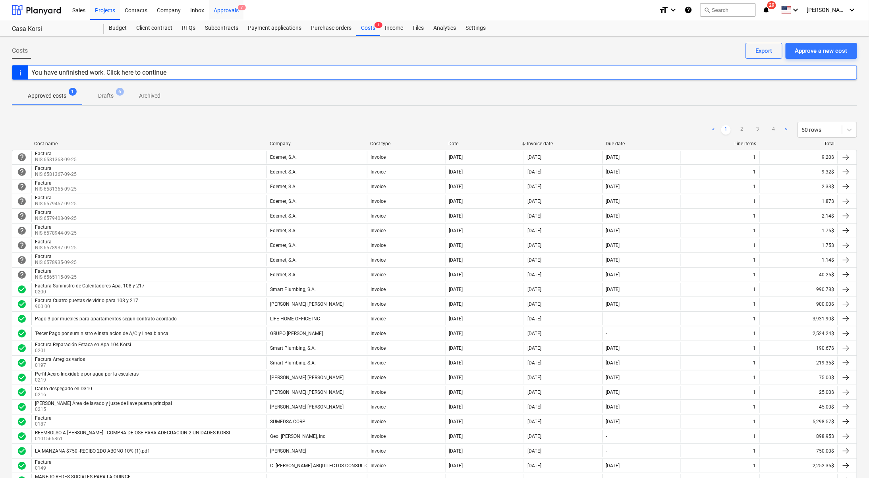 This screenshot has width=869, height=478. I want to click on a: Client contract, so click(154, 28).